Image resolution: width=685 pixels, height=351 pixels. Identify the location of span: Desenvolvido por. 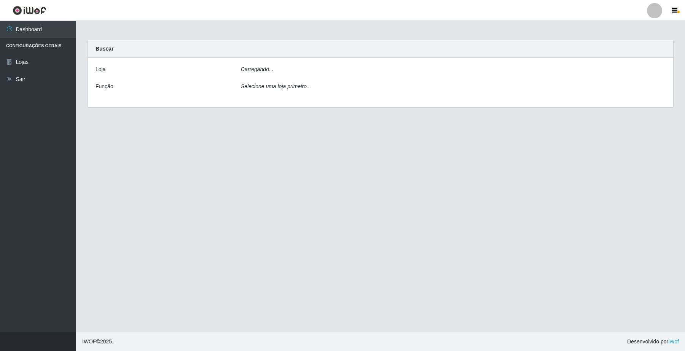
(653, 342).